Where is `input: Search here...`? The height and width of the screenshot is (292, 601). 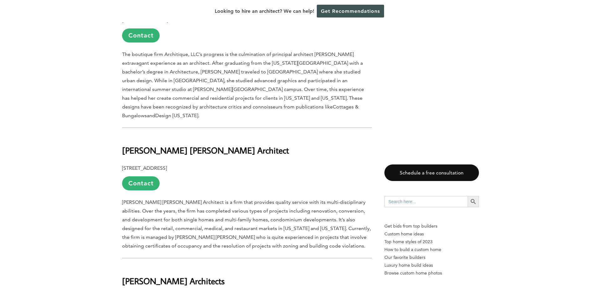
input: Search here... is located at coordinates (426, 202).